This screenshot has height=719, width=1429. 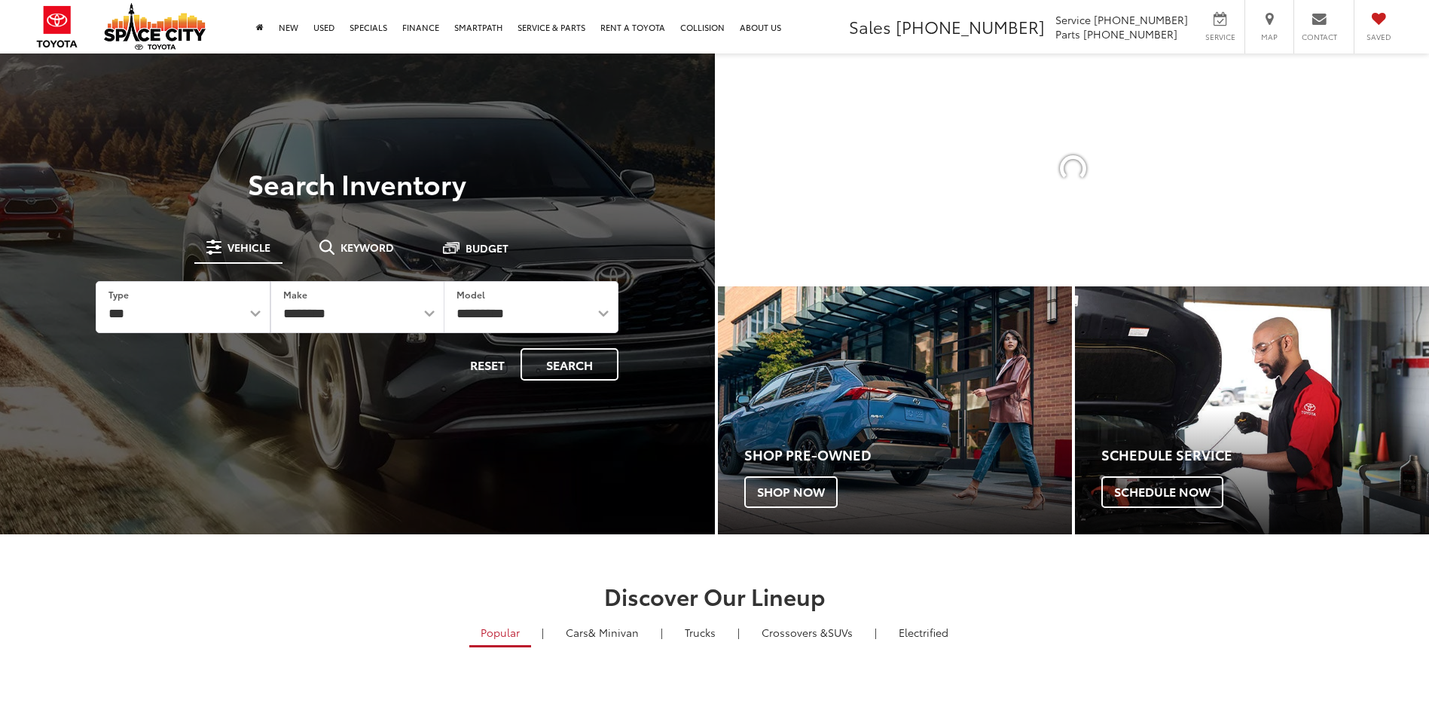 What do you see at coordinates (487, 248) in the screenshot?
I see `span: Budget` at bounding box center [487, 248].